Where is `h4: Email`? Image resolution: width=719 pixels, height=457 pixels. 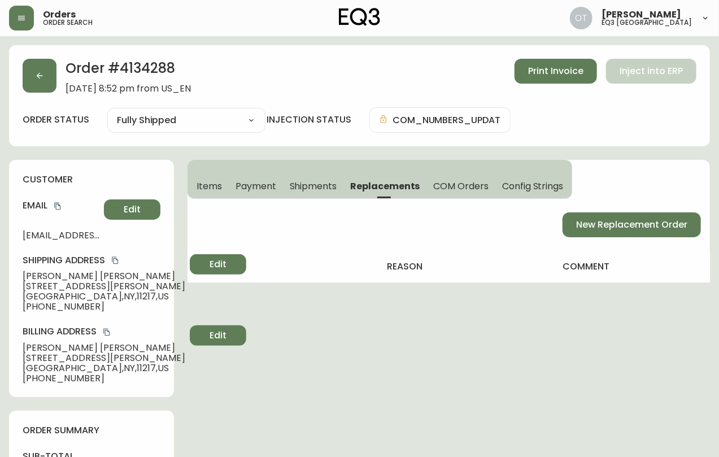
h4: Email is located at coordinates (61, 206).